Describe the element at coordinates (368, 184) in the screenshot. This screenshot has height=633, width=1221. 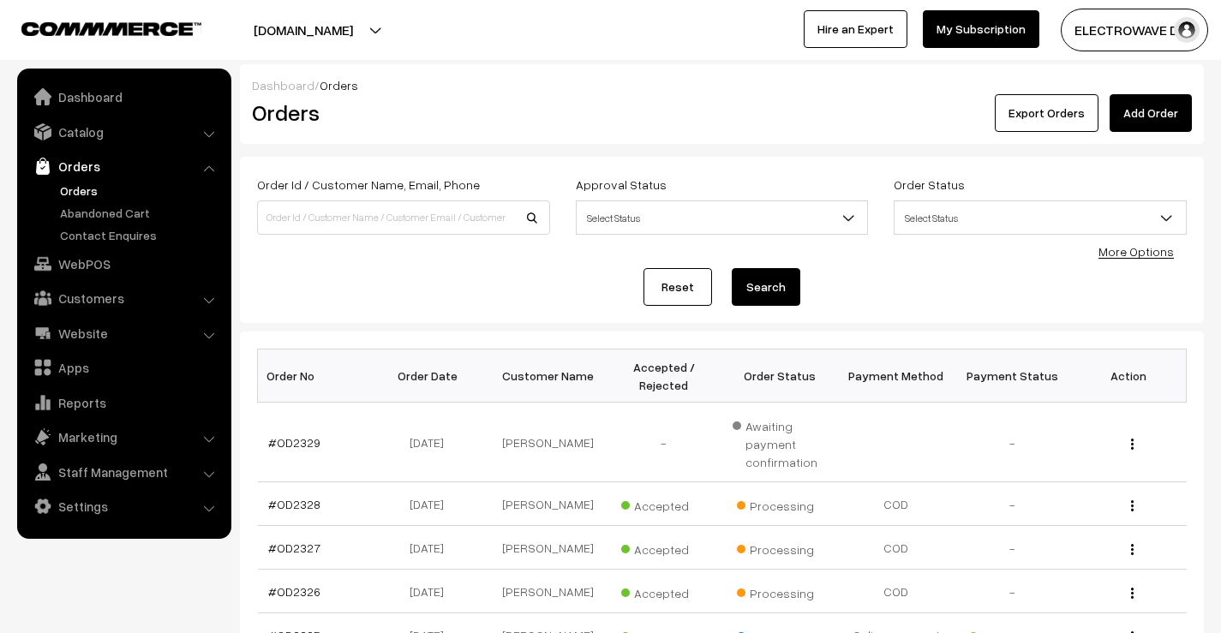
I see `label: Order Id / Customer Name, Email, Phone` at that location.